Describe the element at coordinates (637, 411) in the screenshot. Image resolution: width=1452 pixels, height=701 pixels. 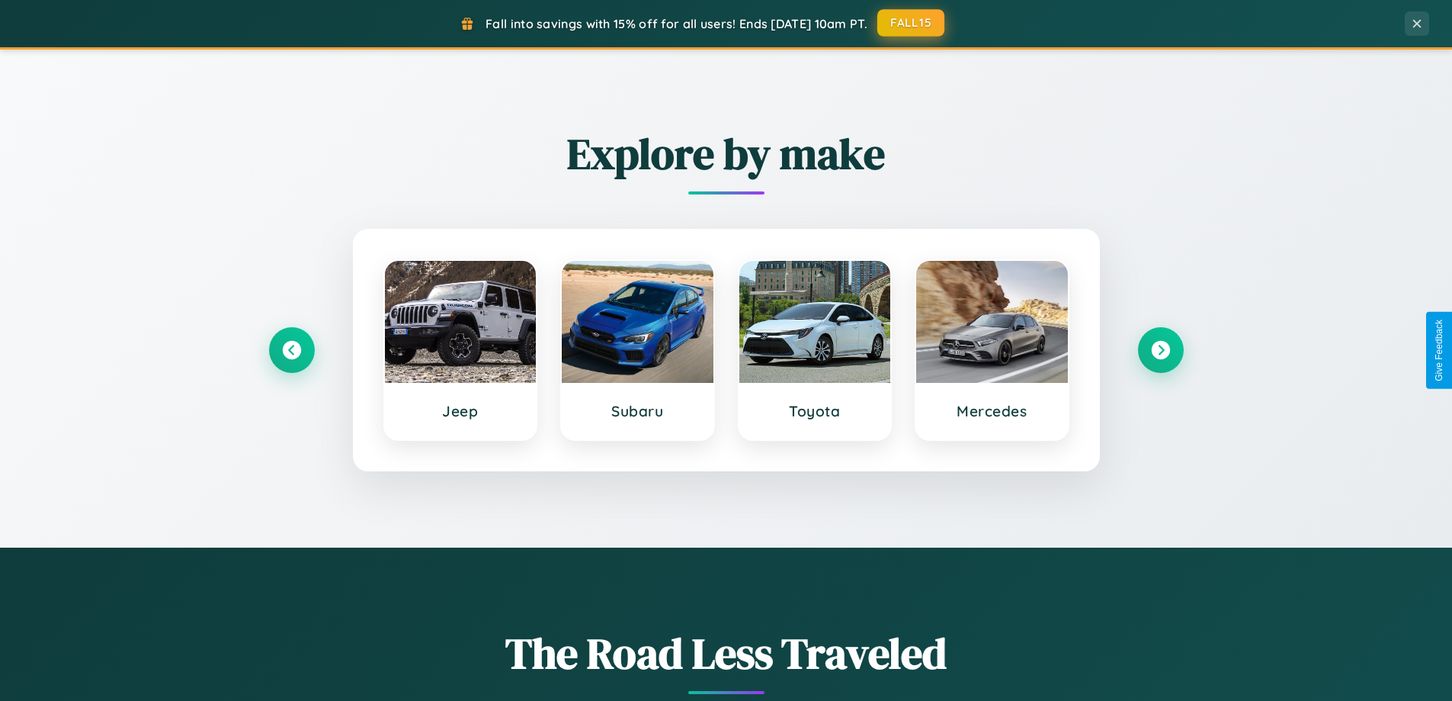
I see `h3: Subaru` at that location.